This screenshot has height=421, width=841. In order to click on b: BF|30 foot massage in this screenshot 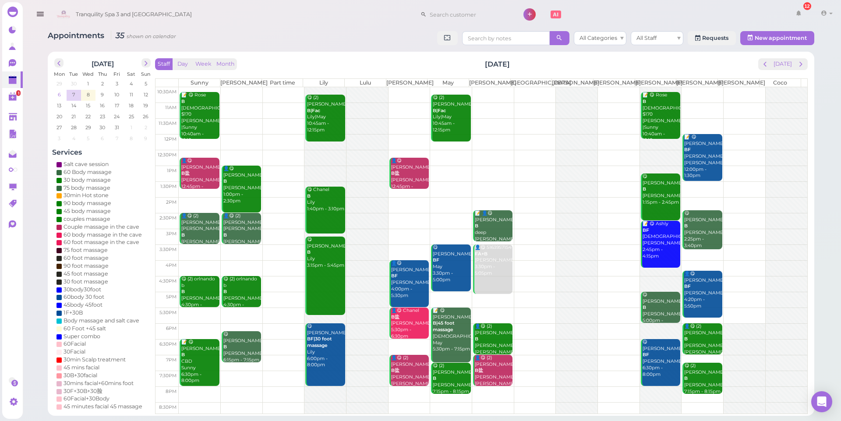, I will do `click(319, 342)`.